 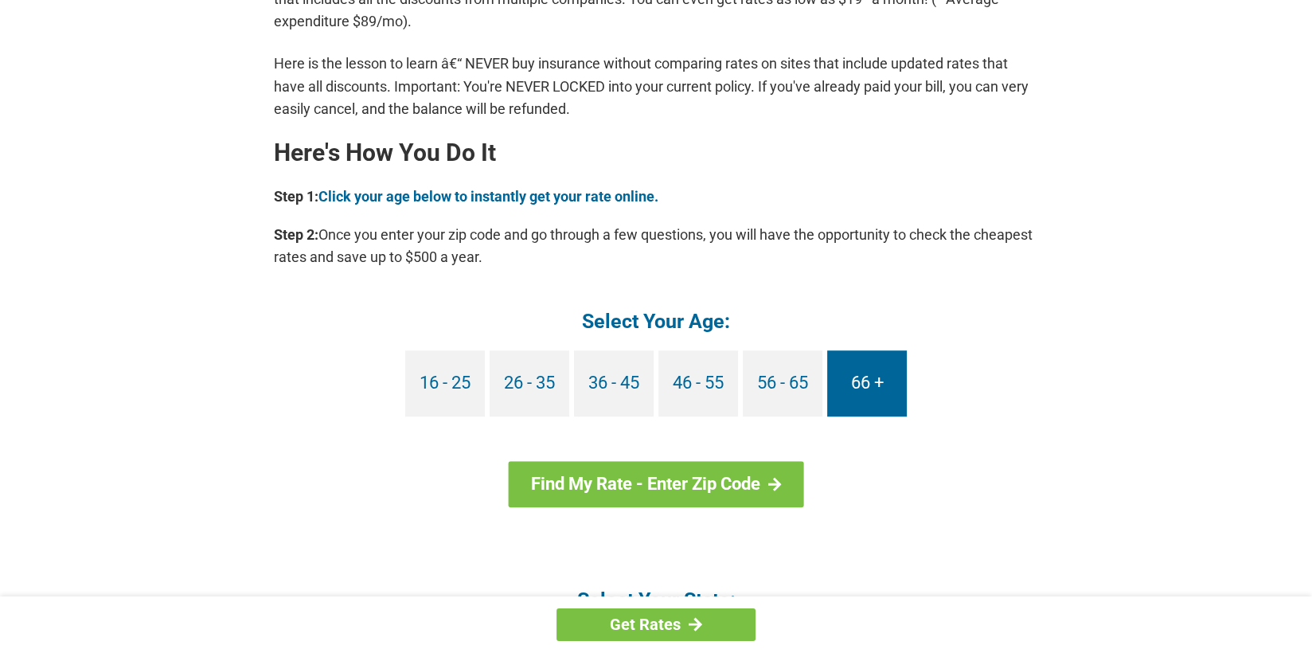 I want to click on b: Step 2:, so click(x=296, y=234).